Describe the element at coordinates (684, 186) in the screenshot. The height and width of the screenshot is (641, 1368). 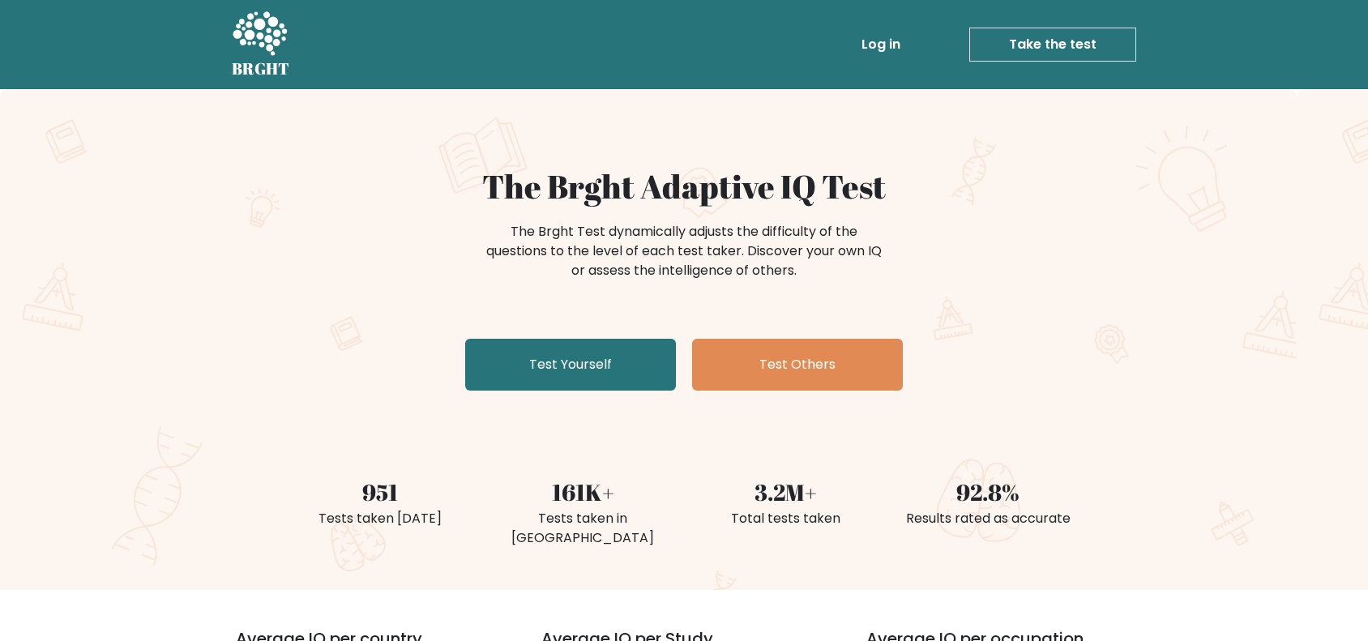
I see `h1: The Brght Adaptive IQ Test` at that location.